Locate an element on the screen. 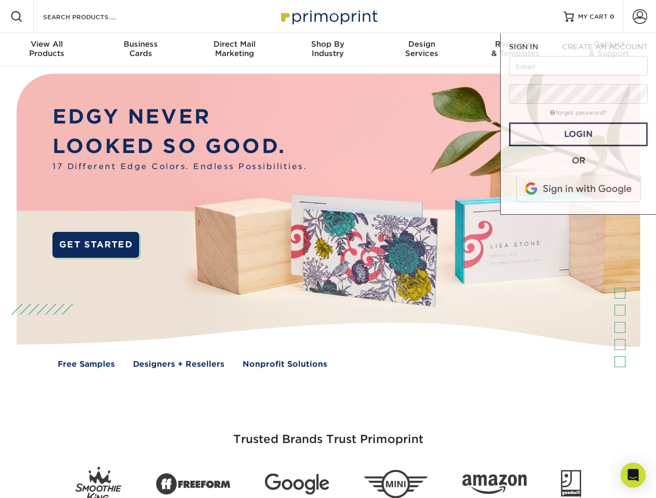 The width and height of the screenshot is (656, 498). img: Google is located at coordinates (297, 484).